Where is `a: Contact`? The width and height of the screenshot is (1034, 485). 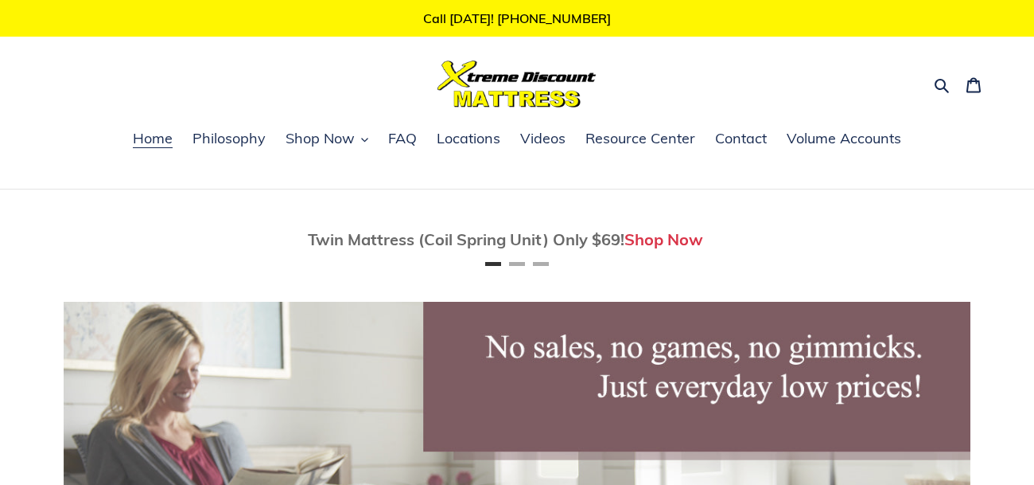
a: Contact is located at coordinates (741, 139).